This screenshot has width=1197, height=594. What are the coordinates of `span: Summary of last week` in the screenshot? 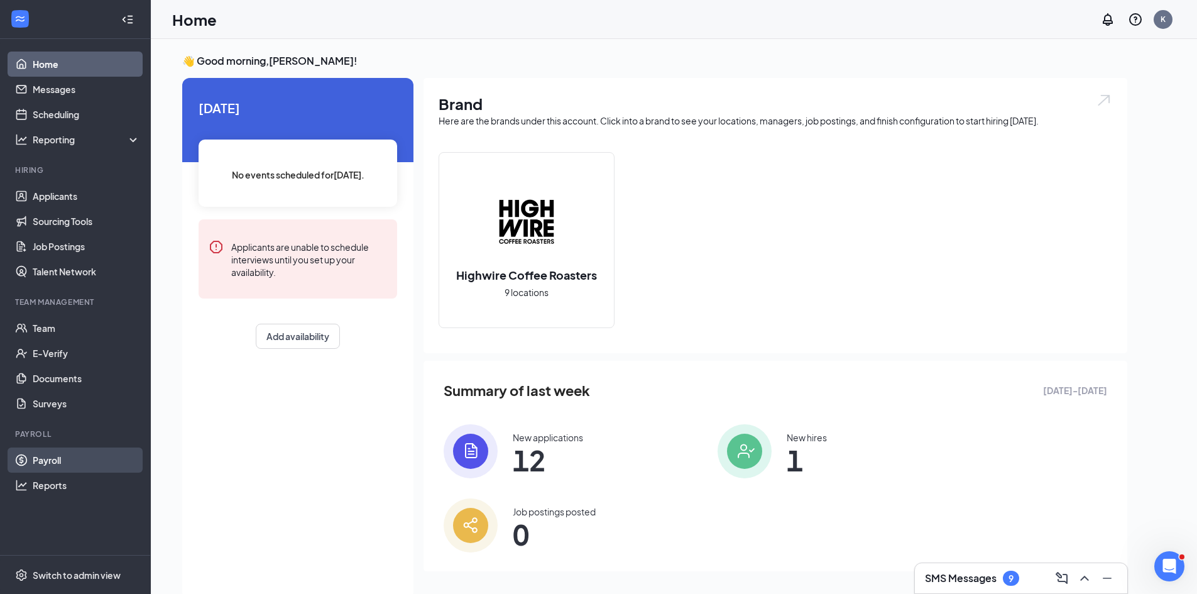 It's located at (516, 390).